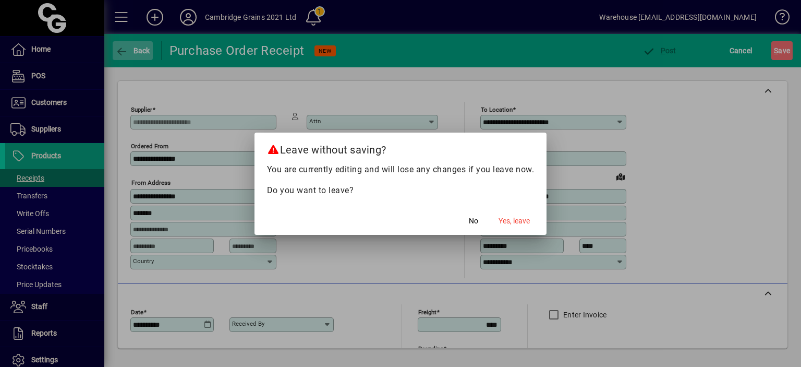  I want to click on button: No, so click(473, 221).